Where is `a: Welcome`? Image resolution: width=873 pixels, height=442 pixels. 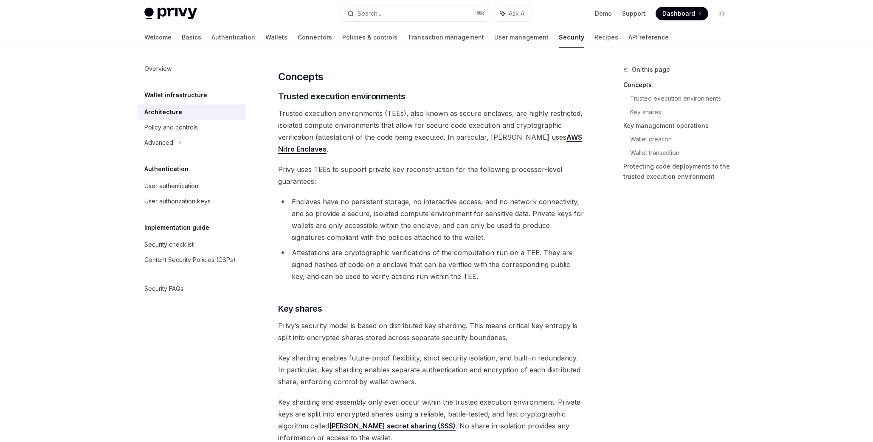
a: Welcome is located at coordinates (158, 37).